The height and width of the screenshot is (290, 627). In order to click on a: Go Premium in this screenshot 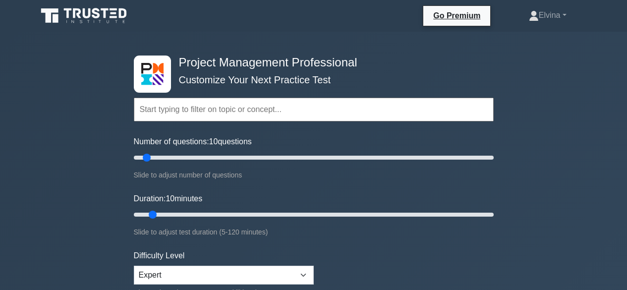, I will do `click(456, 15)`.